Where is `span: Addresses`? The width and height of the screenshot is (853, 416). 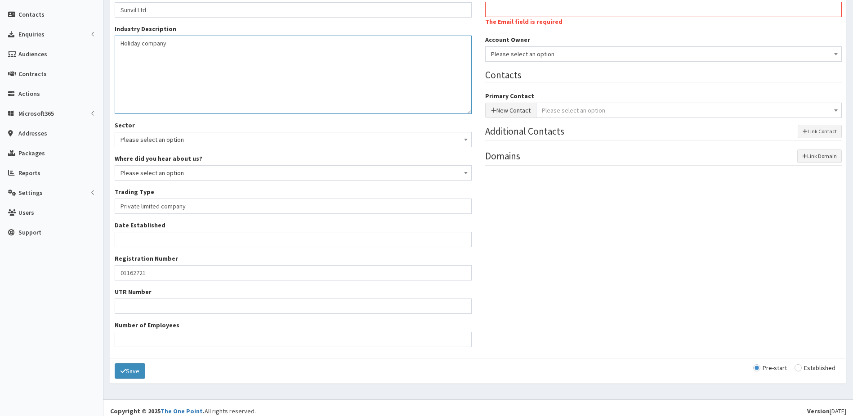 span: Addresses is located at coordinates (33, 133).